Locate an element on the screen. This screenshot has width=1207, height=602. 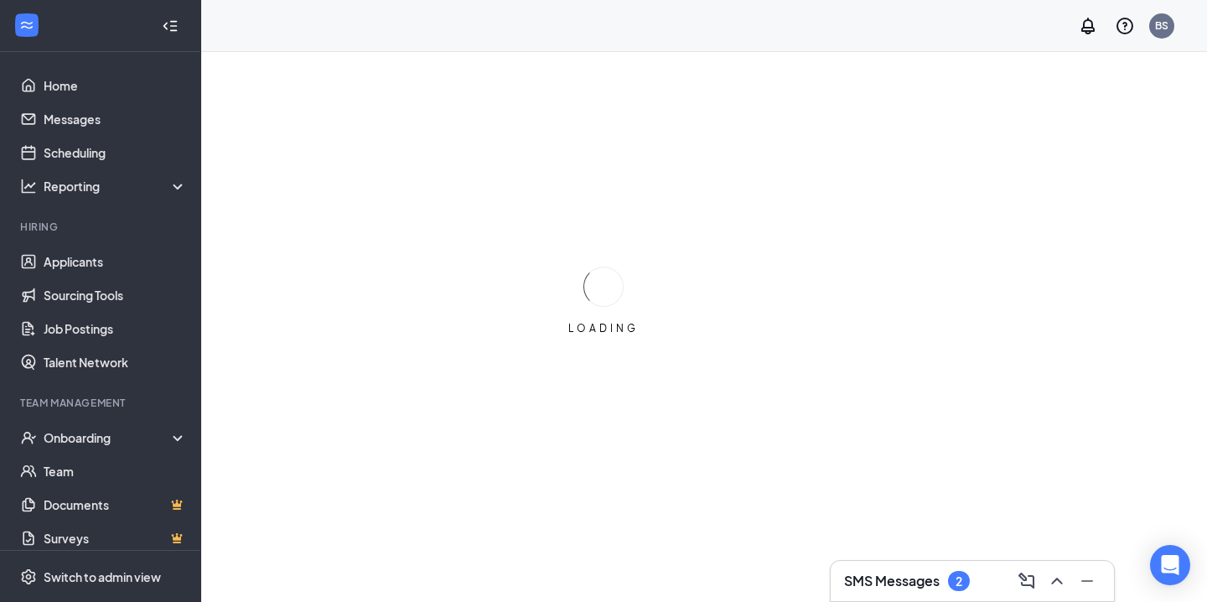
div: Reporting is located at coordinates (116, 186).